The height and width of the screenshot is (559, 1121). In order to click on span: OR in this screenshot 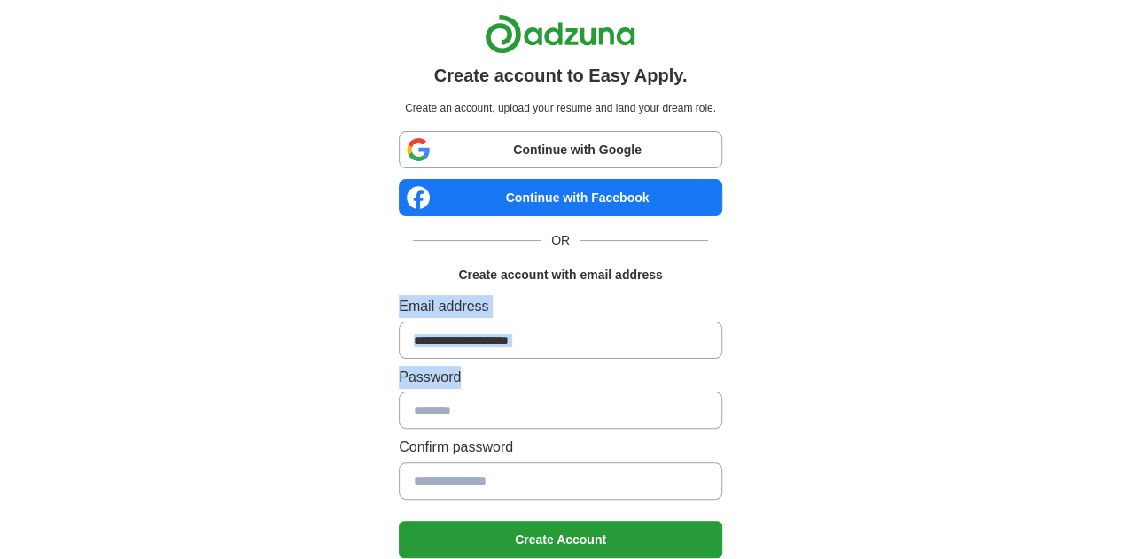, I will do `click(560, 240)`.